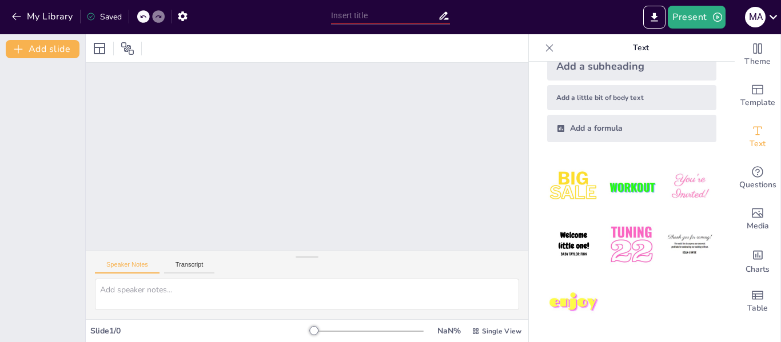 The height and width of the screenshot is (342, 781). Describe the element at coordinates (99, 49) in the screenshot. I see `div: Layout` at that location.